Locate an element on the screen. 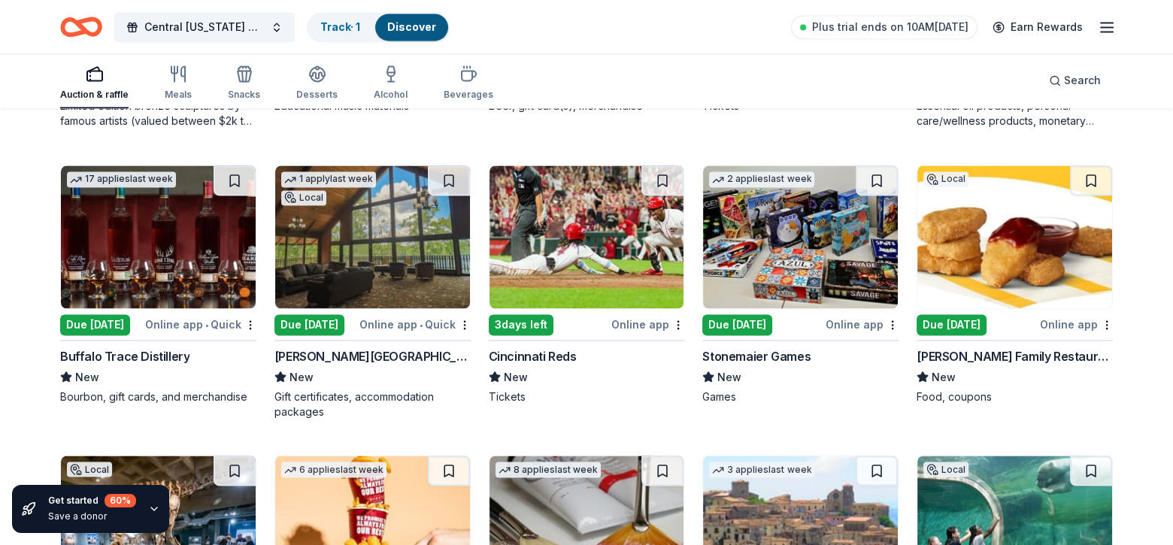  button: Beverages is located at coordinates (468, 83).